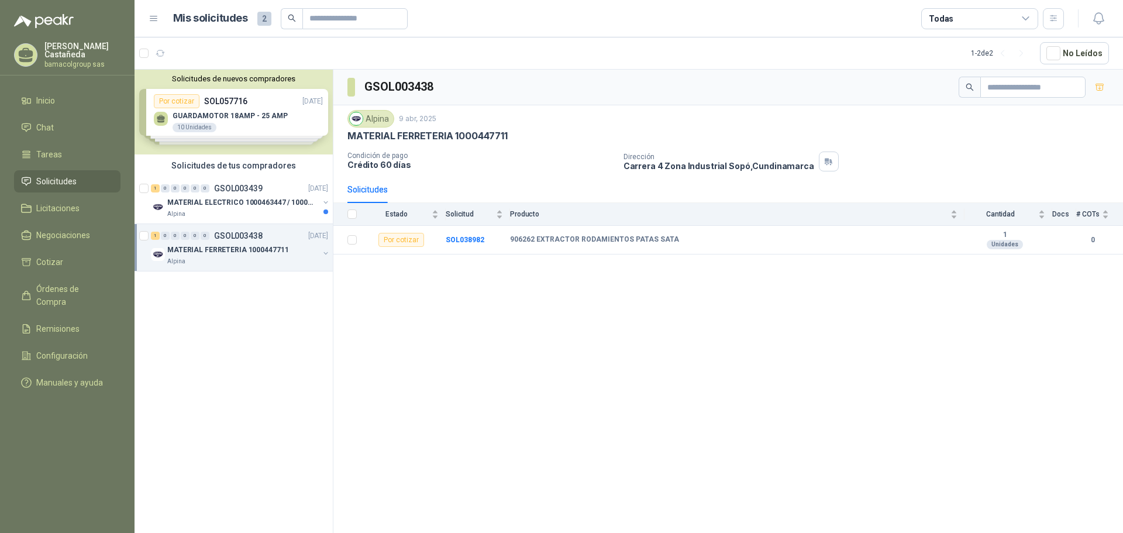 The height and width of the screenshot is (533, 1123). I want to click on div: Solicitudes de tus compradores, so click(233, 166).